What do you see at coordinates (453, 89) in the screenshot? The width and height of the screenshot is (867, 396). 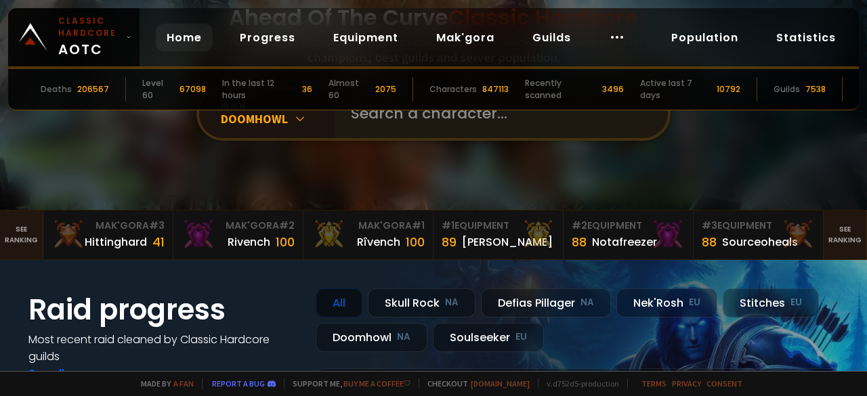 I see `div: Characters` at bounding box center [453, 89].